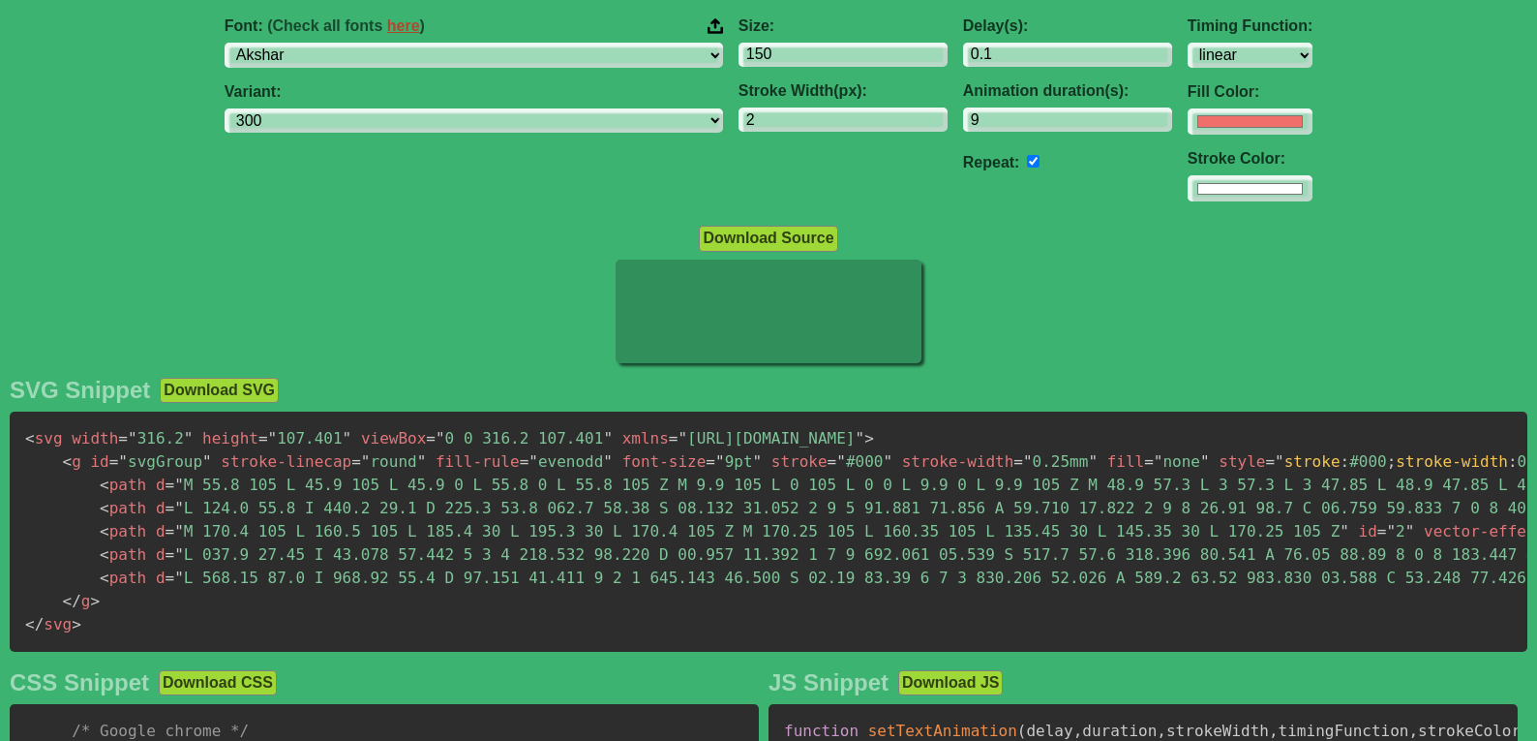  Describe the element at coordinates (1368, 530) in the screenshot. I see `span: id` at that location.